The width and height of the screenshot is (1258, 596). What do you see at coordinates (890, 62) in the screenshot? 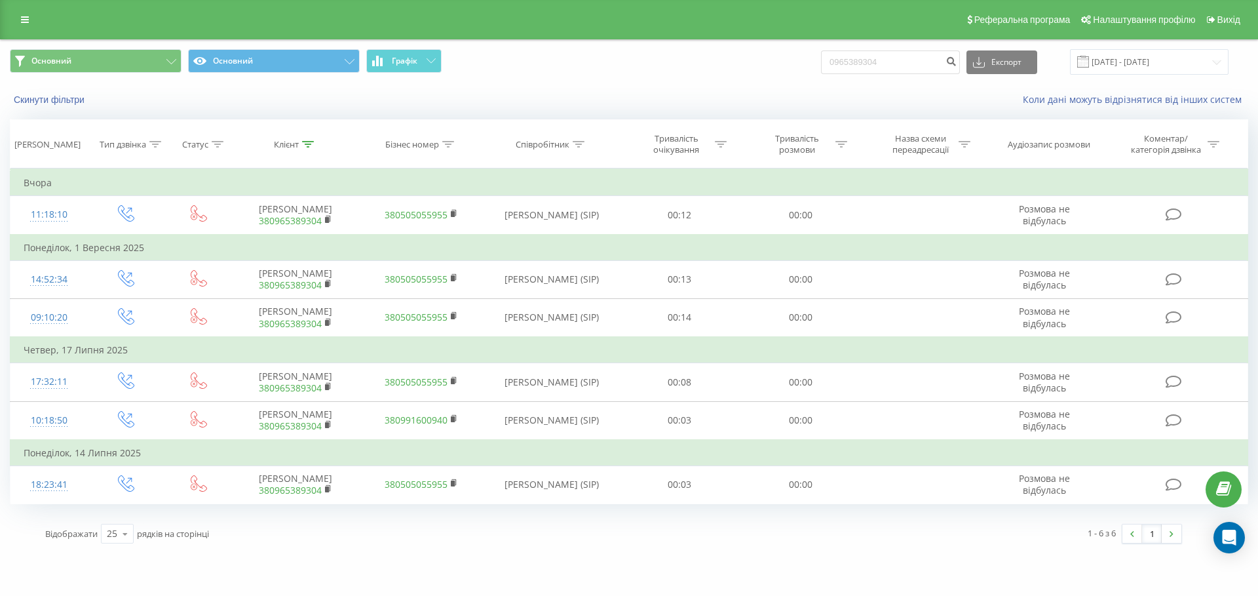
I see `input: Пошук за номером` at bounding box center [890, 62].